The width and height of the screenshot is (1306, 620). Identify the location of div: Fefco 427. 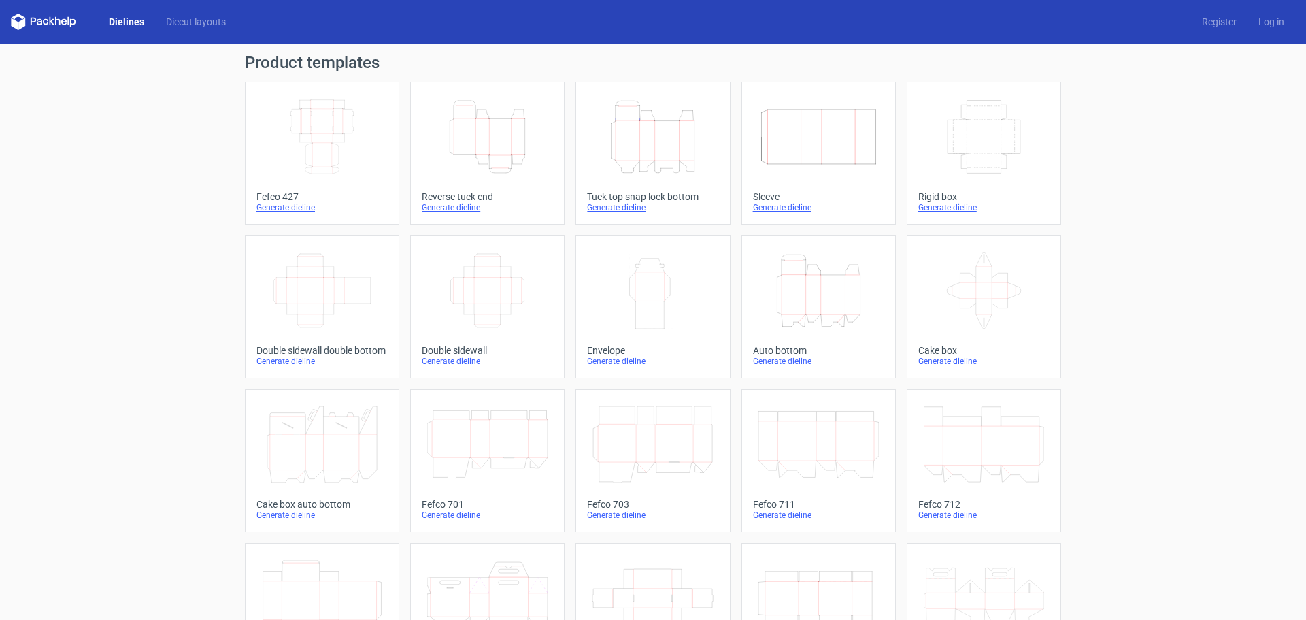
(322, 197).